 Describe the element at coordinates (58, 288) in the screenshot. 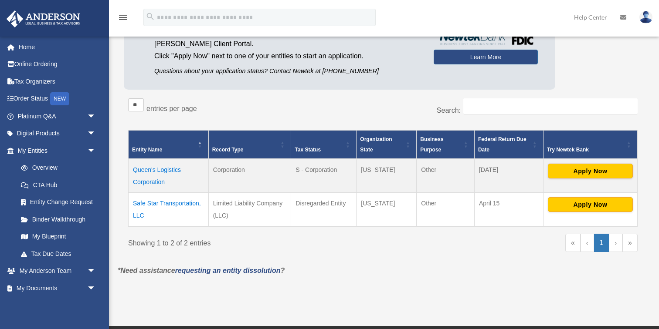

I see `a: My Documentsarrow_drop_down` at that location.